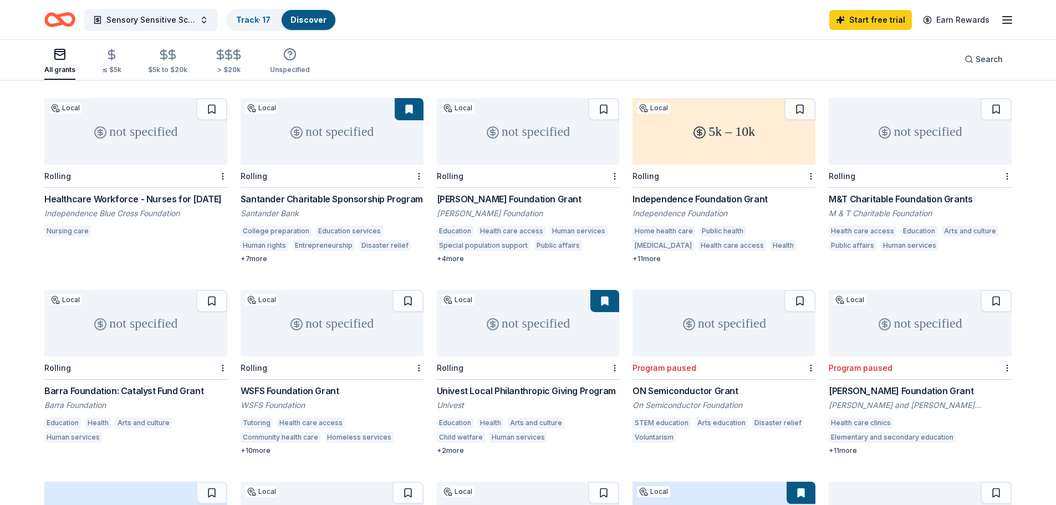 This screenshot has height=505, width=1056. I want to click on a: Start free trial, so click(871, 20).